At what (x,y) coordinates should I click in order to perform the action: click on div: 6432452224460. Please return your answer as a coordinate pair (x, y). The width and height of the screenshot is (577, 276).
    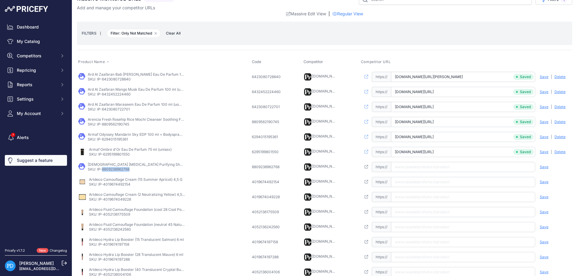
    Looking at the image, I should click on (267, 92).